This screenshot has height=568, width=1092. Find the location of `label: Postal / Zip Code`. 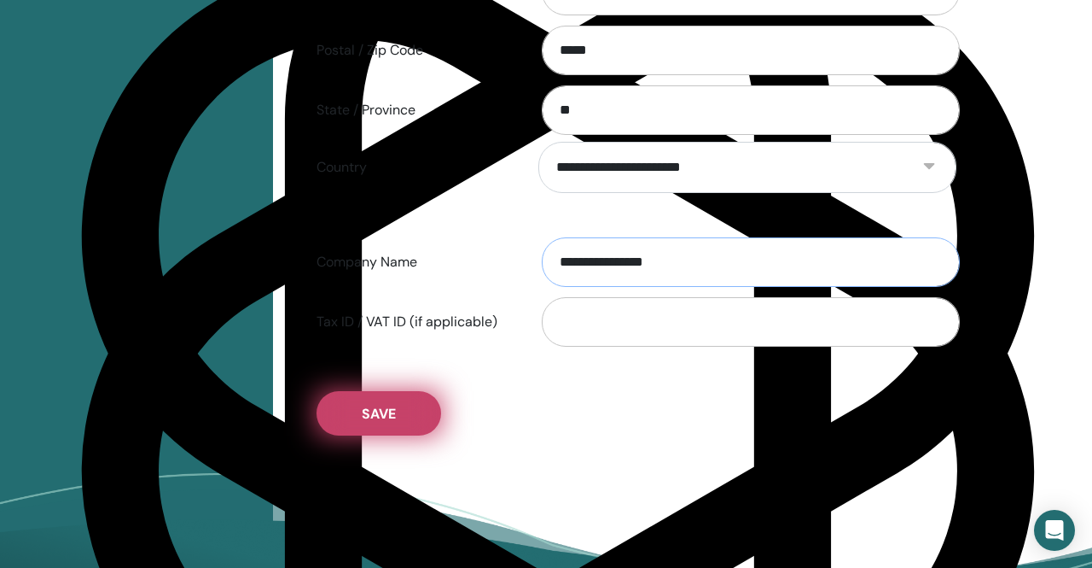

label: Postal / Zip Code is located at coordinates (415, 50).